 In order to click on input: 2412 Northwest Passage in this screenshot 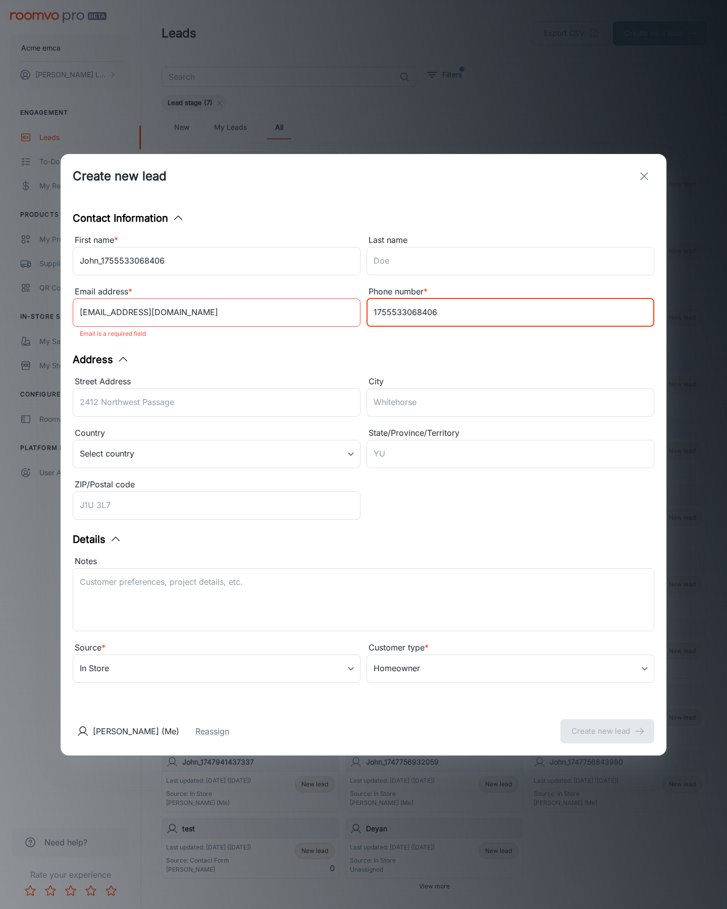, I will do `click(217, 403)`.